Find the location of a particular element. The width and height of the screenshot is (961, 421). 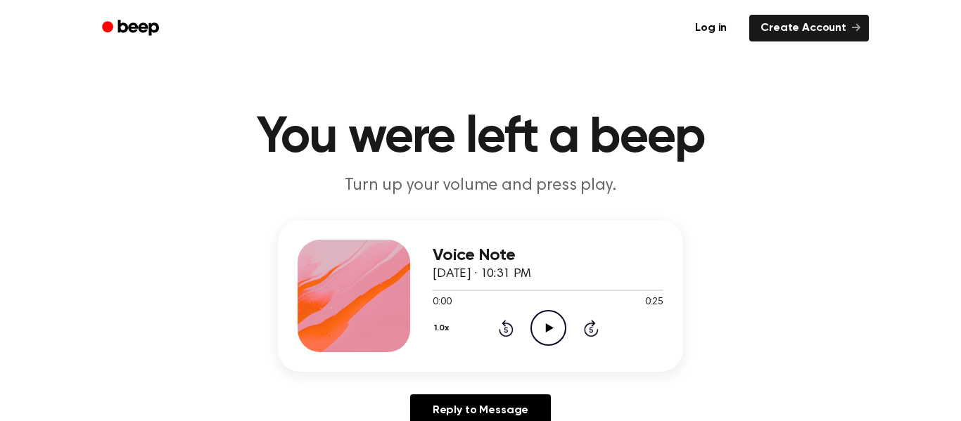

a: Create Account is located at coordinates (809, 28).